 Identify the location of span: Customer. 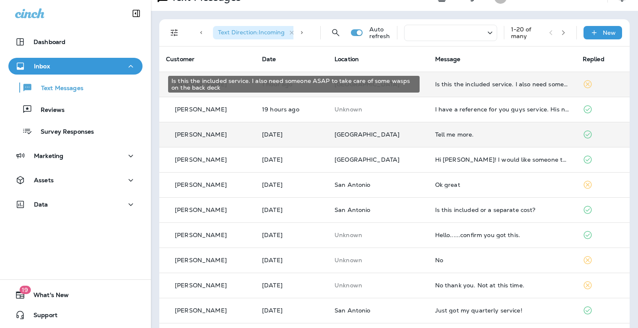
(180, 59).